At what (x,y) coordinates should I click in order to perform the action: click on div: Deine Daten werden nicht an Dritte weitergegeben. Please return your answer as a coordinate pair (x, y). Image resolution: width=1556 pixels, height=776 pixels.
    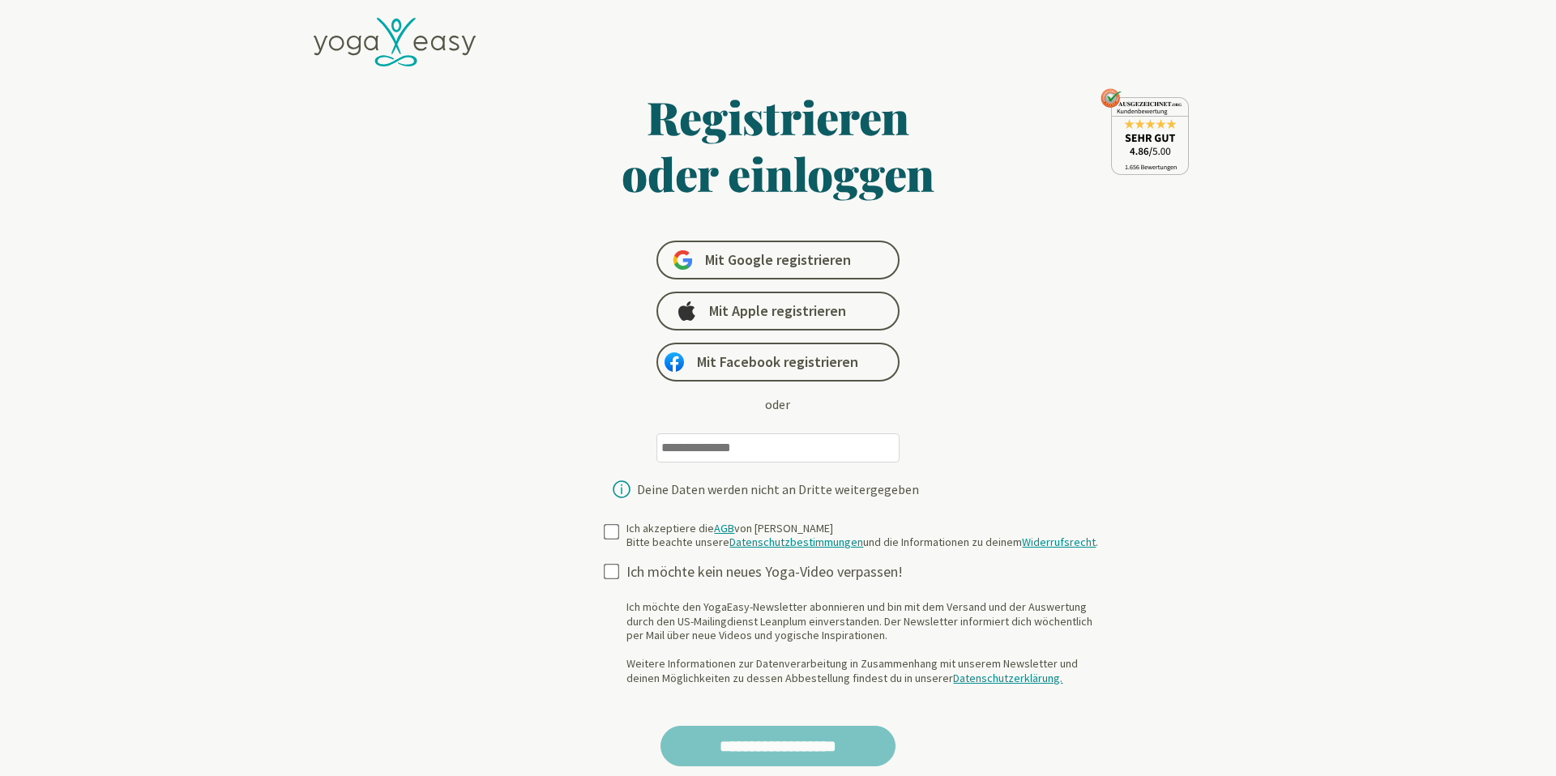
    Looking at the image, I should click on (778, 490).